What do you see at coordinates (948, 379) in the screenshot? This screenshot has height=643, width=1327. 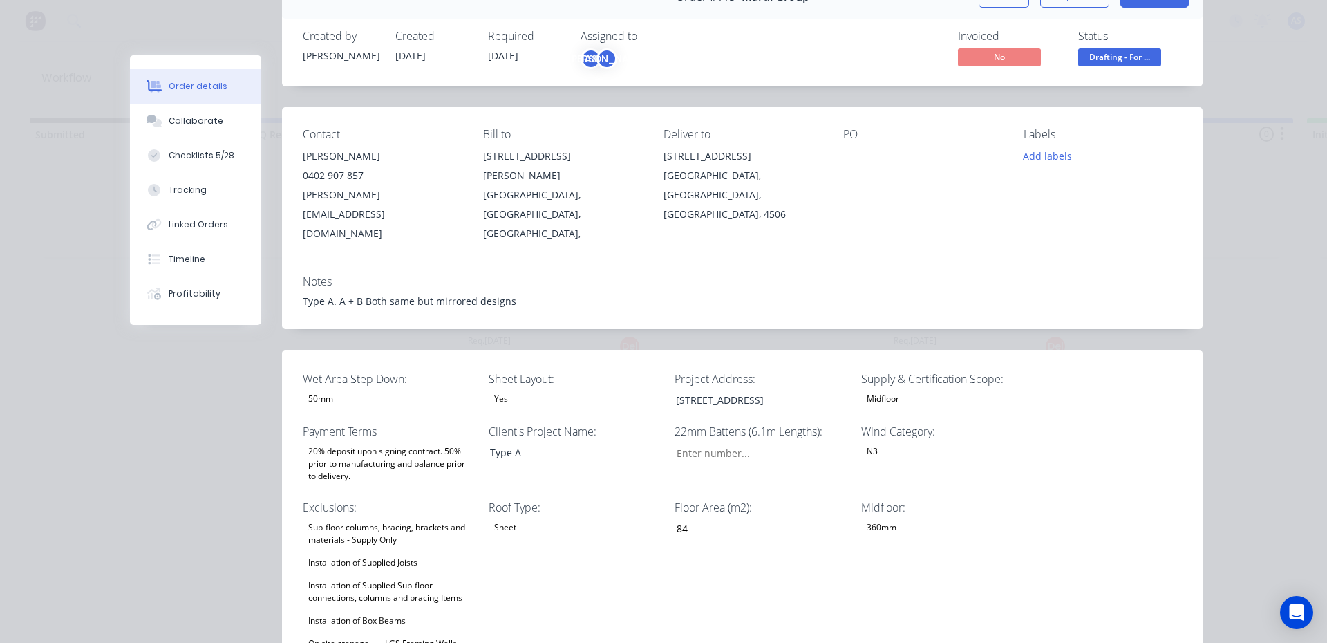 I see `label: Supply & Certification Scope:` at bounding box center [948, 379].